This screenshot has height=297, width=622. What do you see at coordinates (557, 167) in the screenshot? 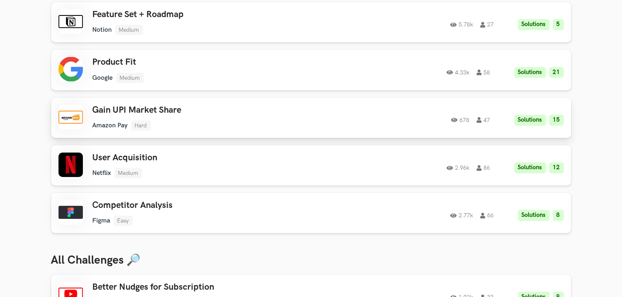
I see `li: 12` at bounding box center [557, 167].